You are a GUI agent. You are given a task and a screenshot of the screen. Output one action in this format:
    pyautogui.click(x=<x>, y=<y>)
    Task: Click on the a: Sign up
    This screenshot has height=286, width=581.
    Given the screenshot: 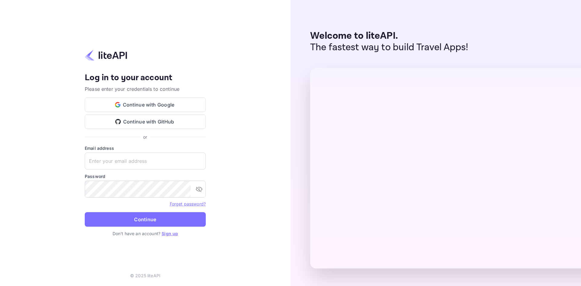 What is the action you would take?
    pyautogui.click(x=170, y=233)
    